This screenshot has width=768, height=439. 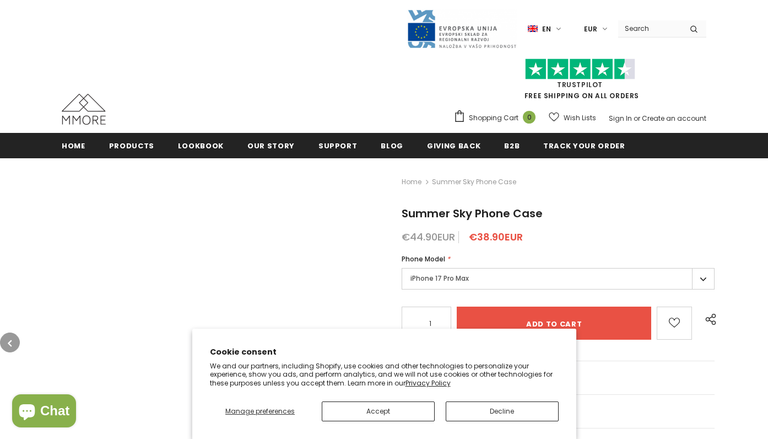 I want to click on span: Track your order, so click(x=584, y=146).